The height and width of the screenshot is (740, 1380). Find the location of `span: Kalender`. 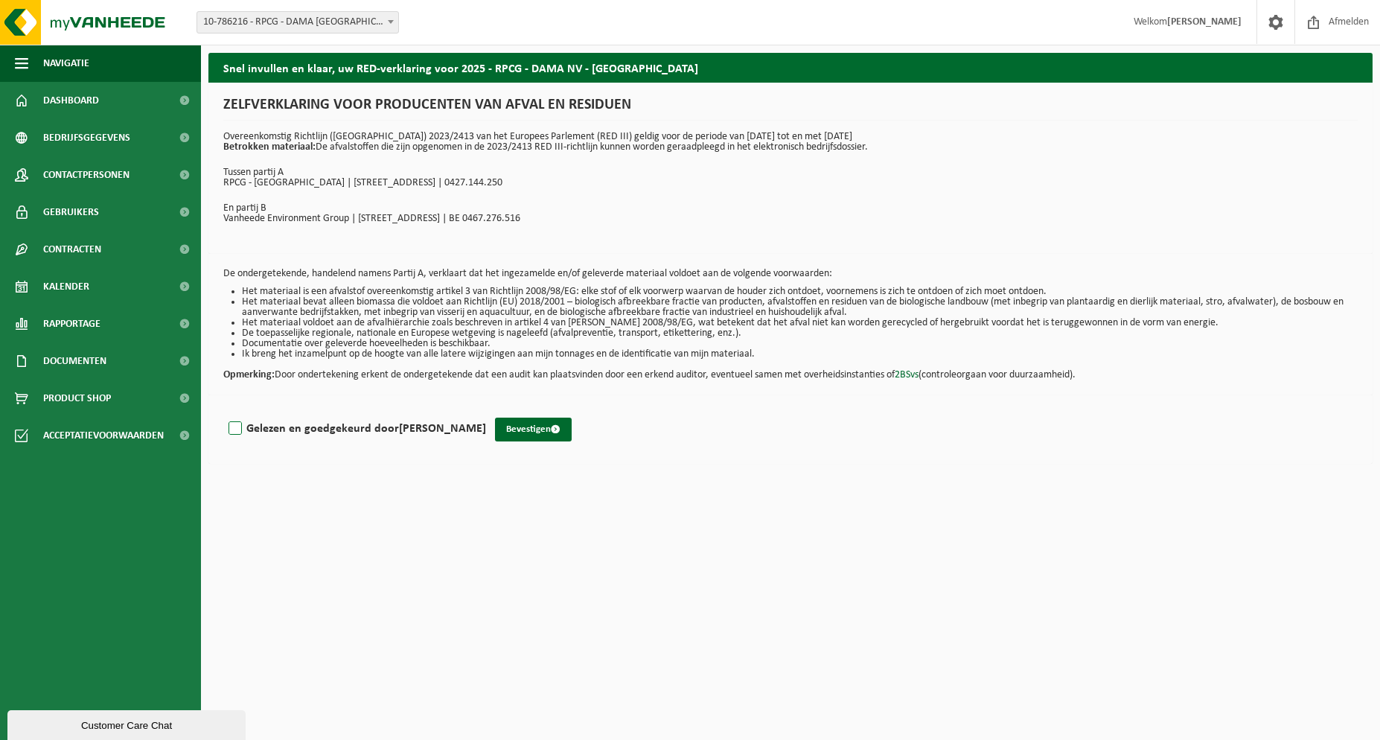

span: Kalender is located at coordinates (66, 287).